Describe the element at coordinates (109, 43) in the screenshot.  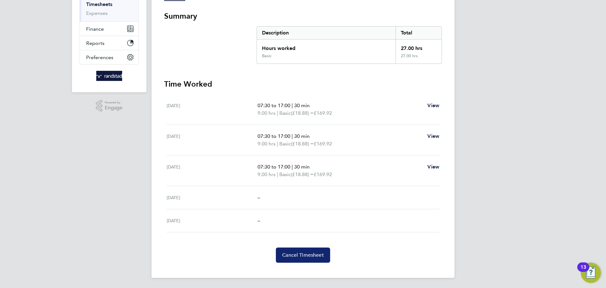
I see `button: Reports` at that location.